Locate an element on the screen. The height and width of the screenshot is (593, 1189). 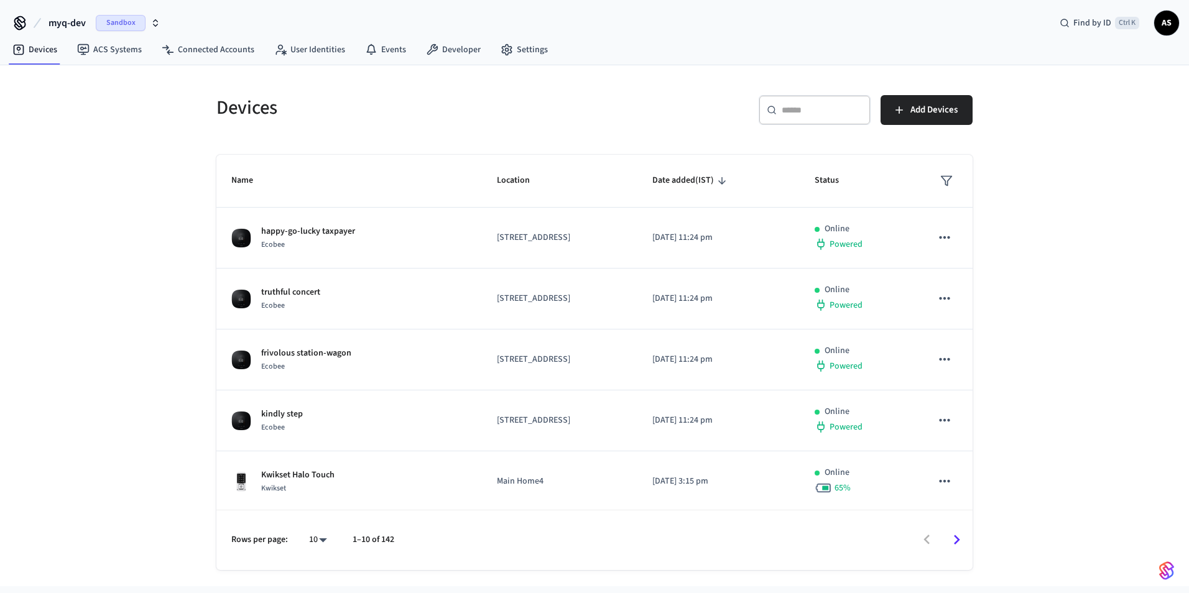
span: Ctrl K is located at coordinates (1127, 23).